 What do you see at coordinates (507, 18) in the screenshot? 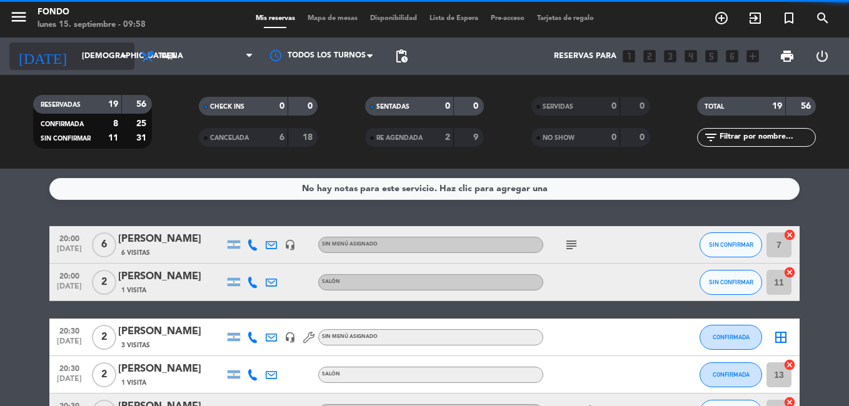
I see `span: Pre-acceso` at bounding box center [507, 18].